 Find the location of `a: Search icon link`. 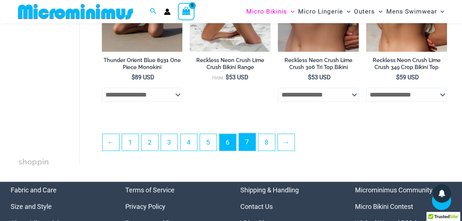

a: Search icon link is located at coordinates (153, 11).